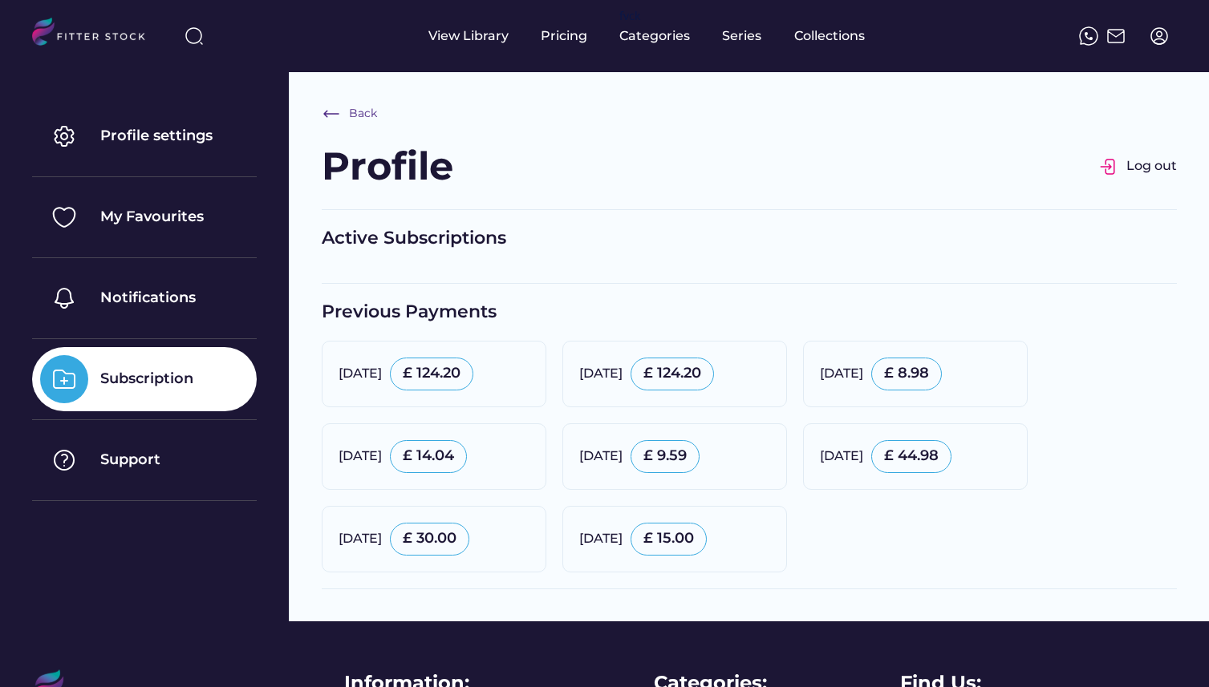 This screenshot has width=1209, height=687. Describe the element at coordinates (148, 298) in the screenshot. I see `div: Notifications` at that location.